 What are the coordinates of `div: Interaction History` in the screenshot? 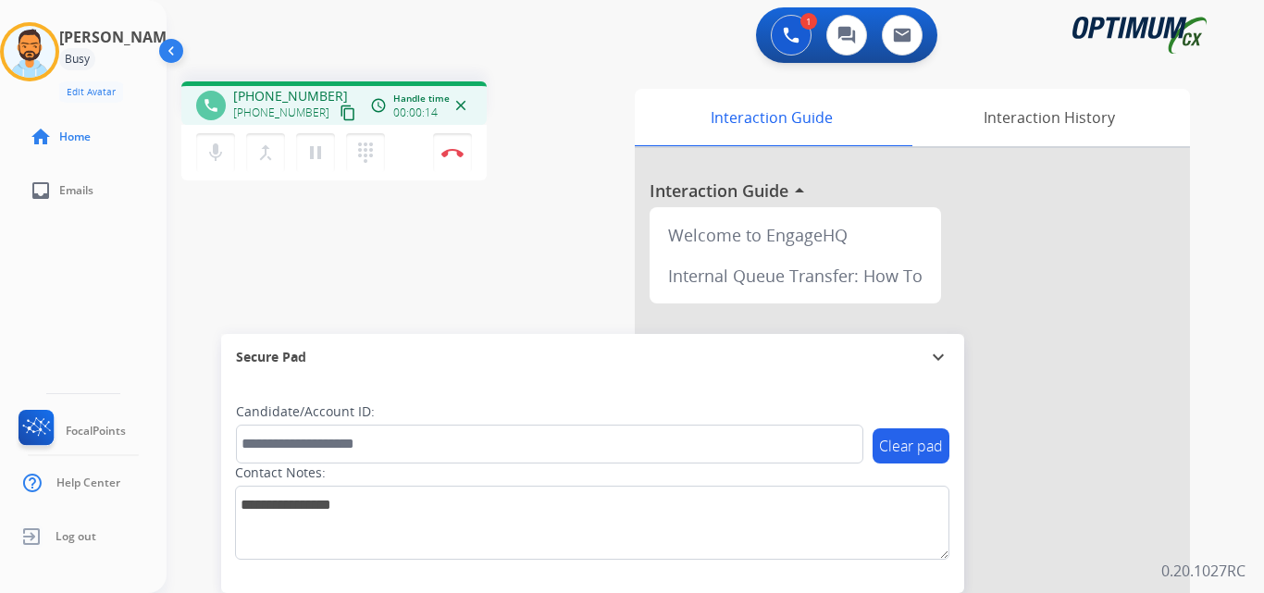 It's located at (1049, 118).